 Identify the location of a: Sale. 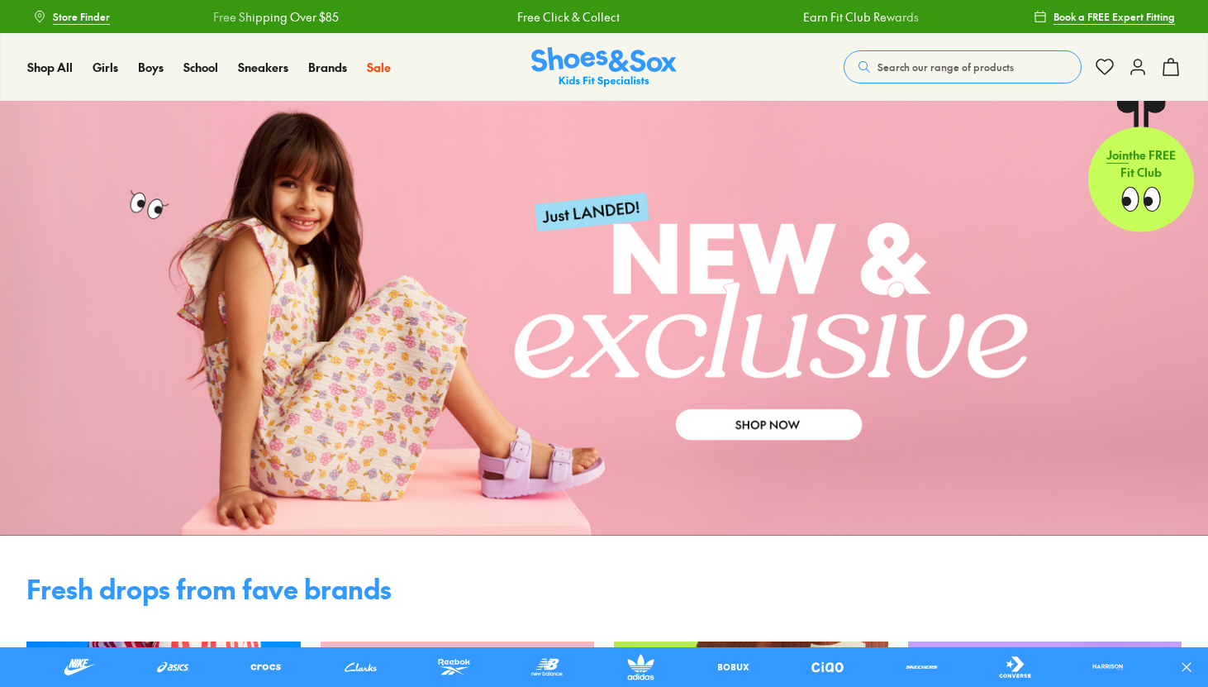
(379, 67).